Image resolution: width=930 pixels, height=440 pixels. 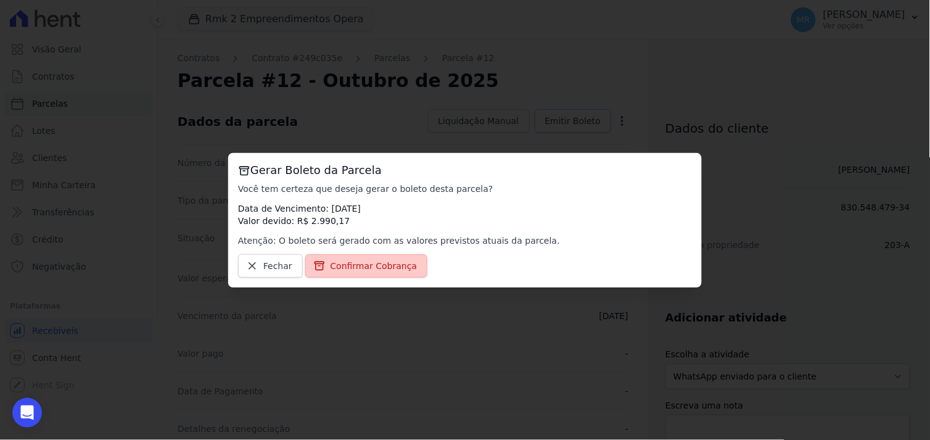 I want to click on a: Fechar, so click(x=270, y=266).